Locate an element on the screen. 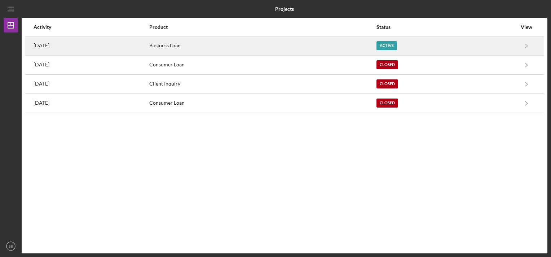 This screenshot has width=551, height=257. time: 2025-04-30 21:10 is located at coordinates (41, 84).